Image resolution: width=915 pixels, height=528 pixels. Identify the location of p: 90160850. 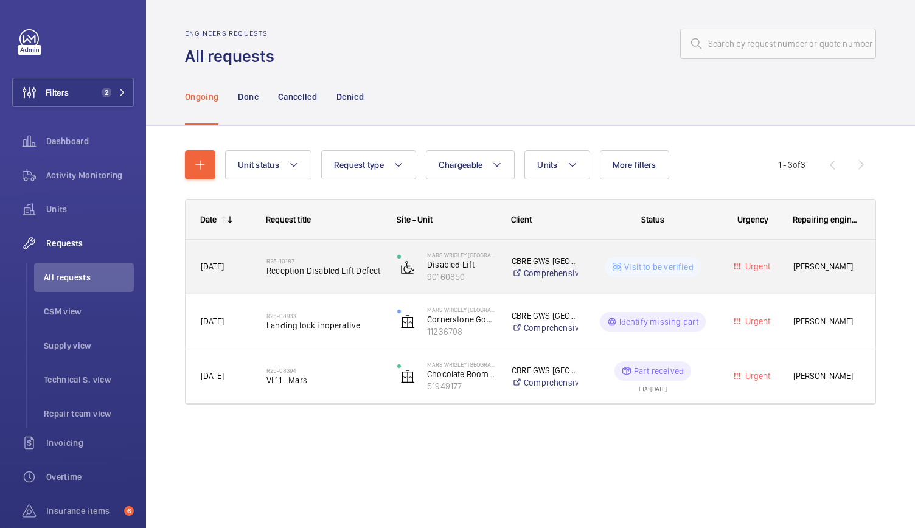
(461, 277).